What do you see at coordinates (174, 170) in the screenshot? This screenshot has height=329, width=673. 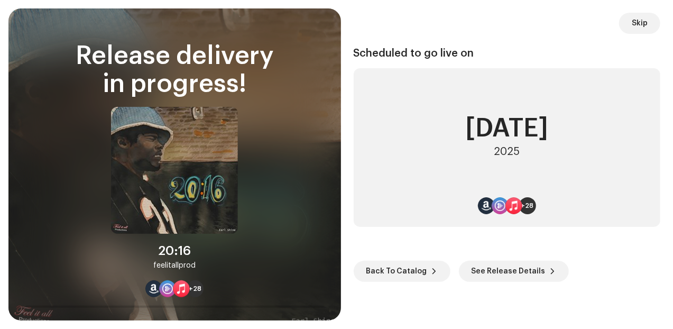 I see `img: 02e9e097-de87-41da-9390-ac7d048e8ef5` at bounding box center [174, 170].